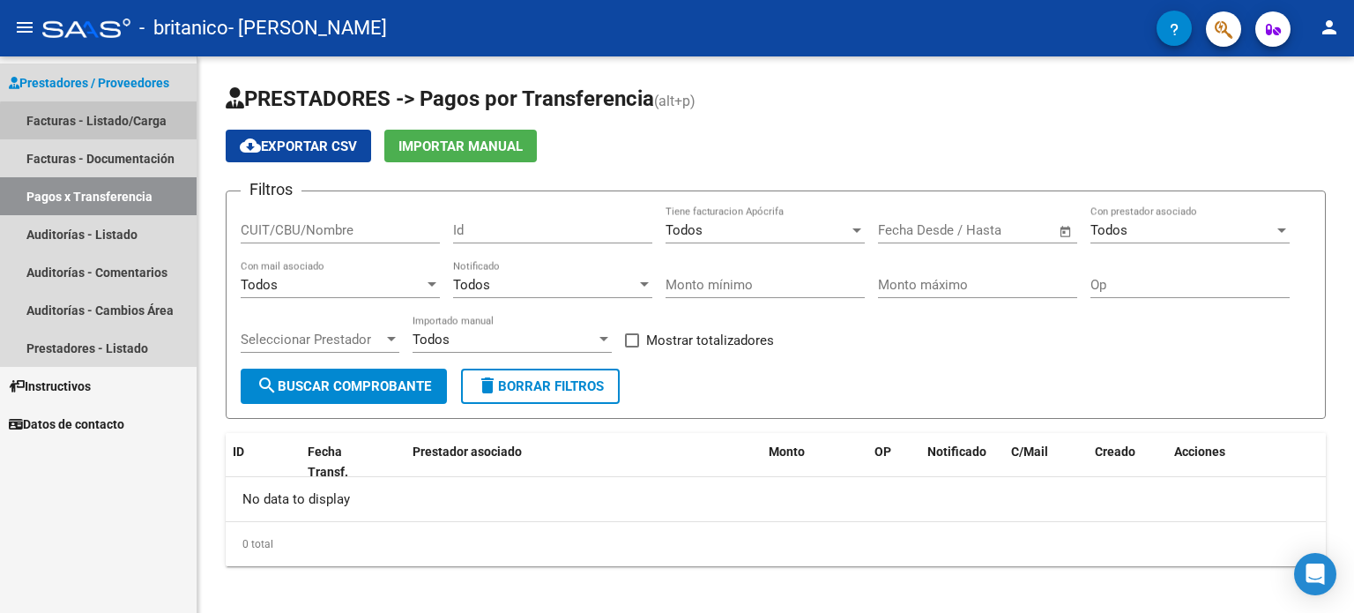 The height and width of the screenshot is (613, 1354). Describe the element at coordinates (344, 386) in the screenshot. I see `button: Buscar Comprobante` at that location.